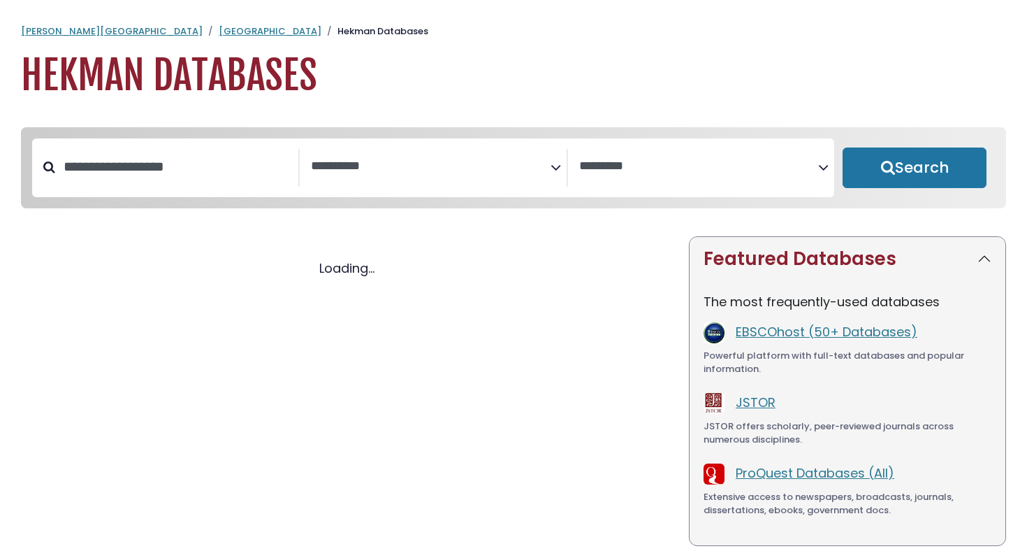  I want to click on li: Hekman Databases, so click(375, 31).